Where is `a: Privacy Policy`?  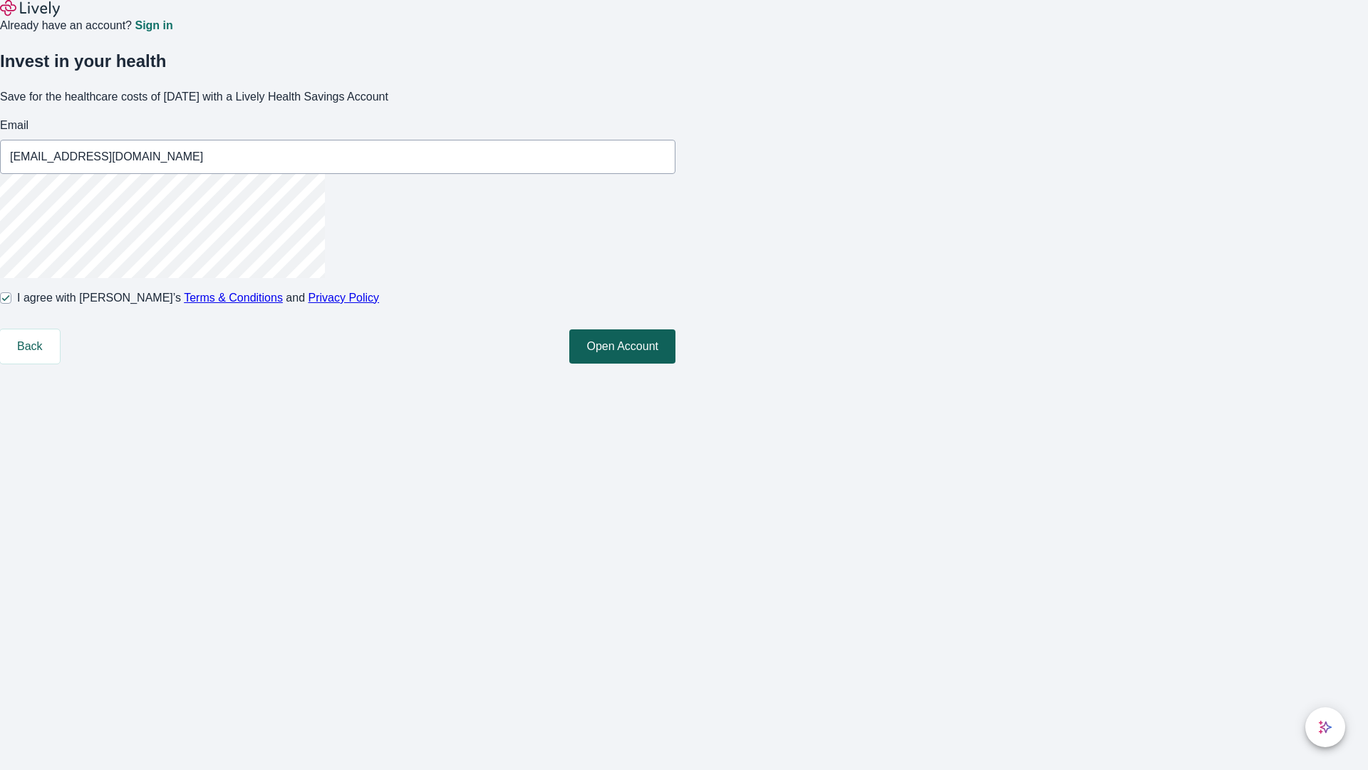
a: Privacy Policy is located at coordinates (344, 297).